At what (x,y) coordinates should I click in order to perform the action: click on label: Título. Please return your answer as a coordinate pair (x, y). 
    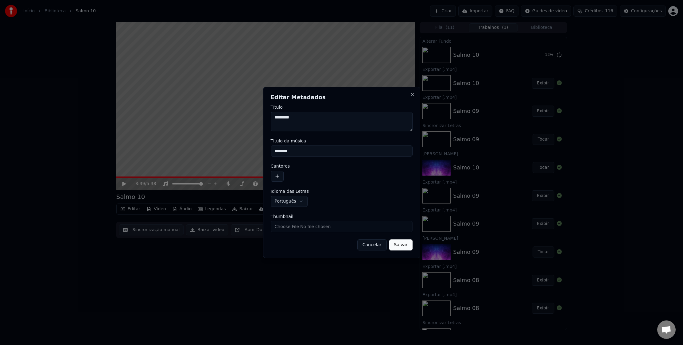
    Looking at the image, I should click on (342, 107).